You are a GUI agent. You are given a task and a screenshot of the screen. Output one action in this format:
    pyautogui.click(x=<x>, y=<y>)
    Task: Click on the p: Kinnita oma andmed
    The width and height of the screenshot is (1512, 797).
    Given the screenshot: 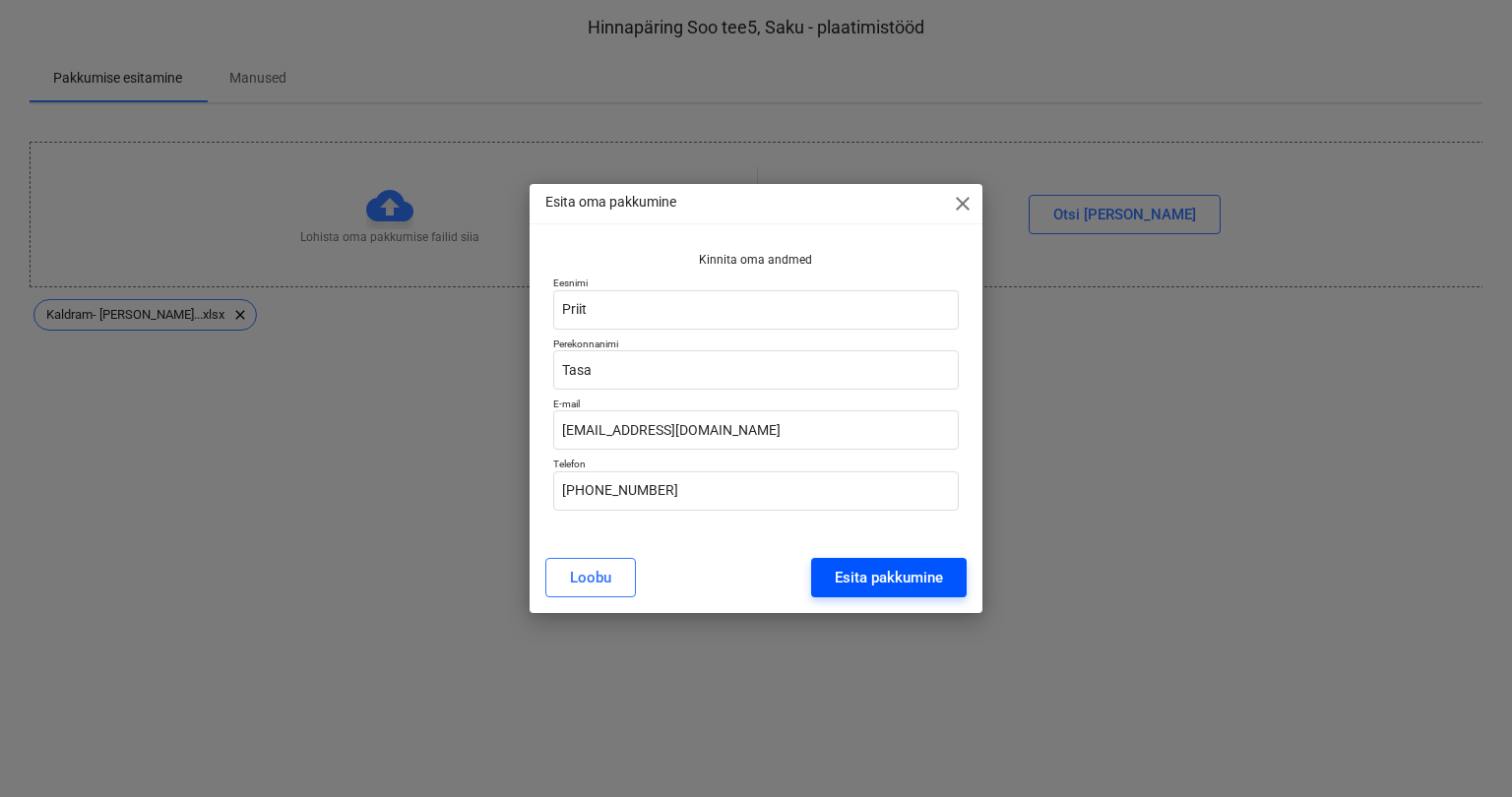 What is the action you would take?
    pyautogui.click(x=756, y=259)
    